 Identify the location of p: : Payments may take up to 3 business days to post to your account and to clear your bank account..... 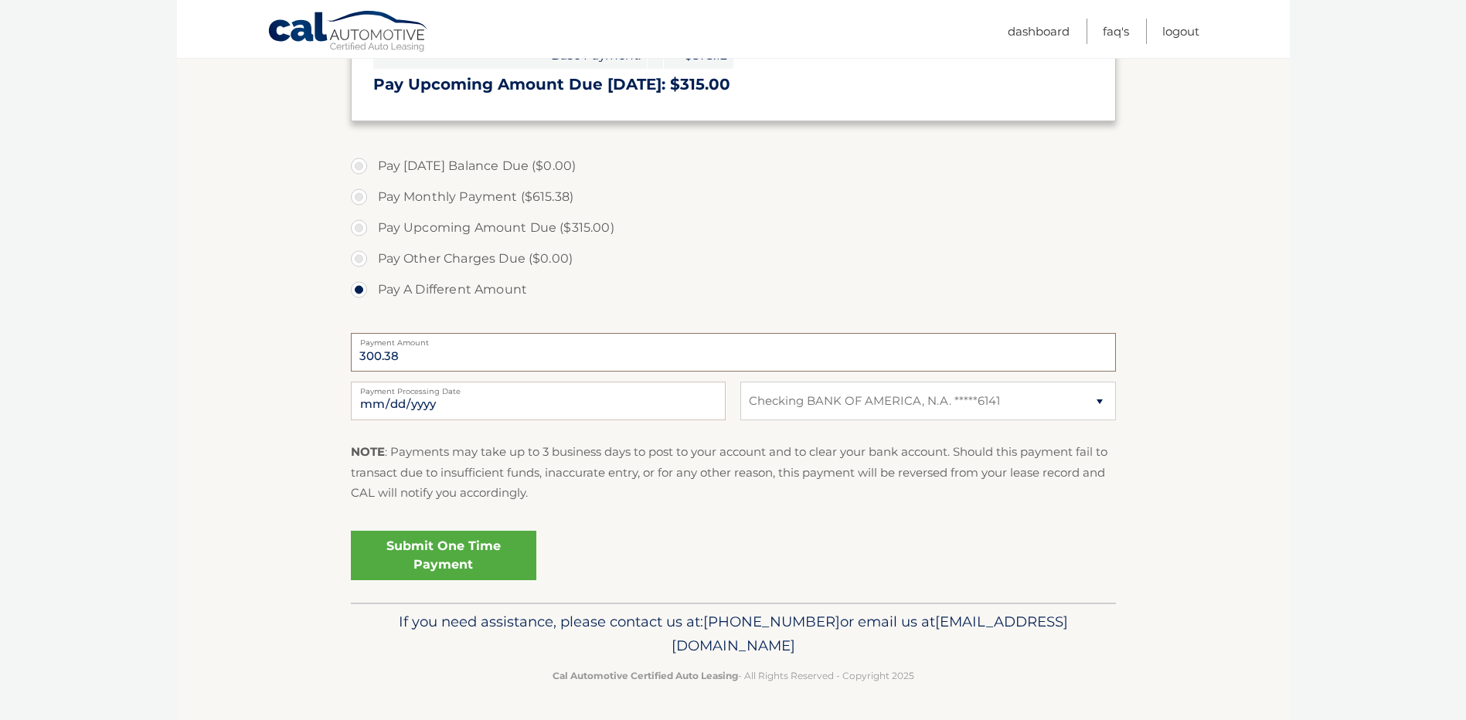
(734, 472).